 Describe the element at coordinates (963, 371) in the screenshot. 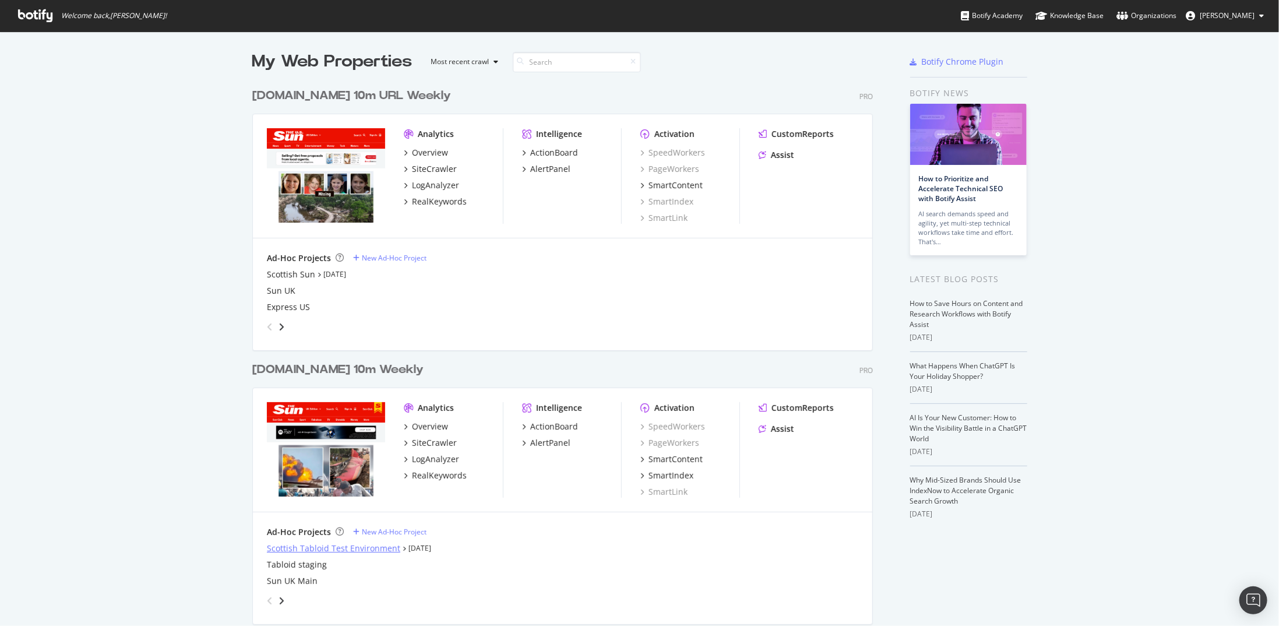

I see `a: What Happens When ChatGPT Is Your Holiday Shopper?` at that location.